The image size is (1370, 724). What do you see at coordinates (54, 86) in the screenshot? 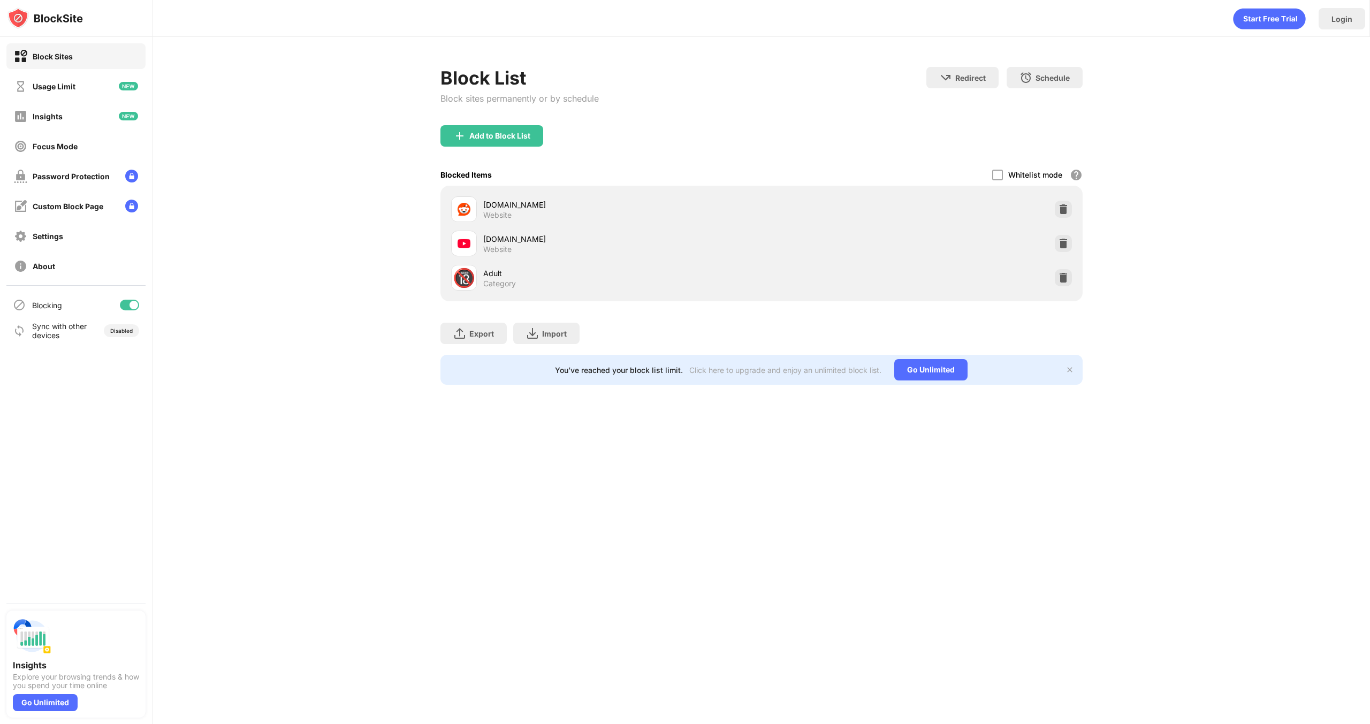
I see `div: Usage Limit` at bounding box center [54, 86].